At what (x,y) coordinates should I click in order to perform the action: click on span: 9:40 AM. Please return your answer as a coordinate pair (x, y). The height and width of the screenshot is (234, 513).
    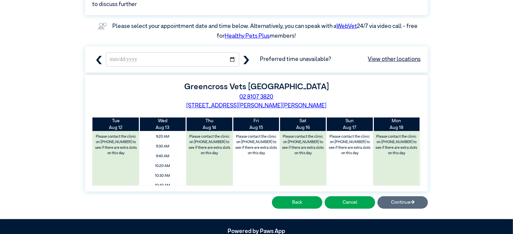
    Looking at the image, I should click on (162, 156).